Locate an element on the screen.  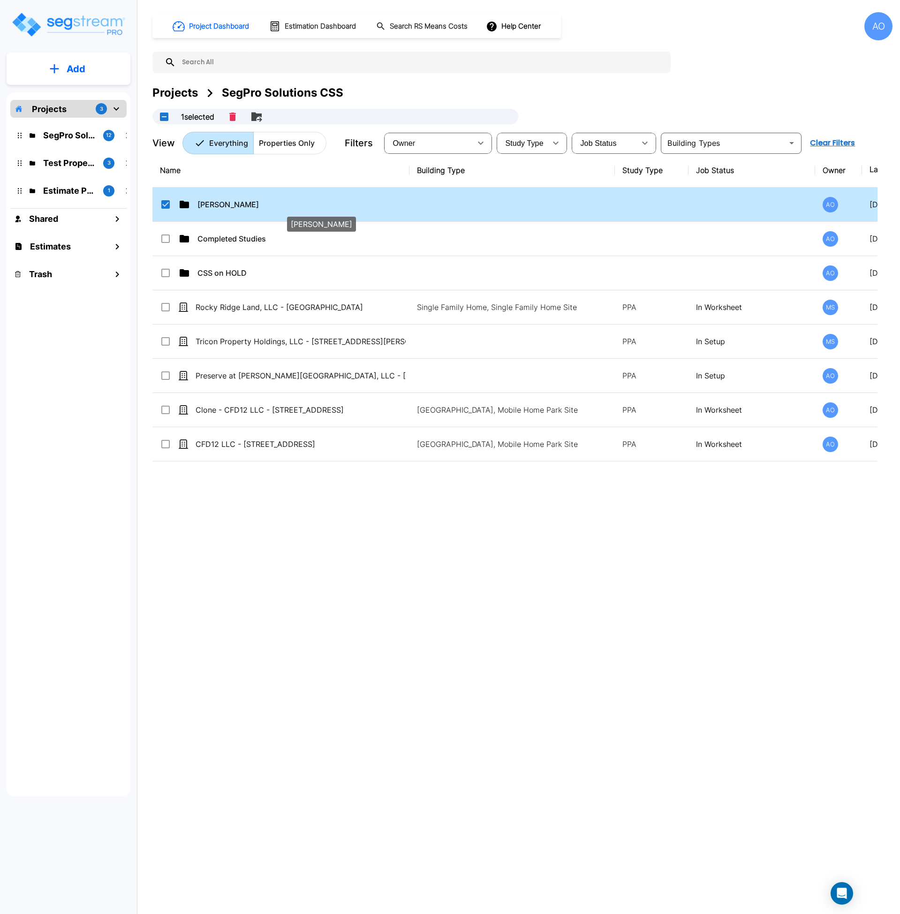
p: Estimate Property is located at coordinates (69, 190).